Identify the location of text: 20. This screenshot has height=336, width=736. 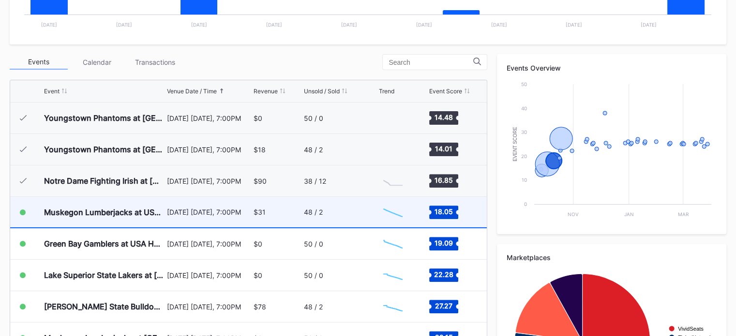
(524, 156).